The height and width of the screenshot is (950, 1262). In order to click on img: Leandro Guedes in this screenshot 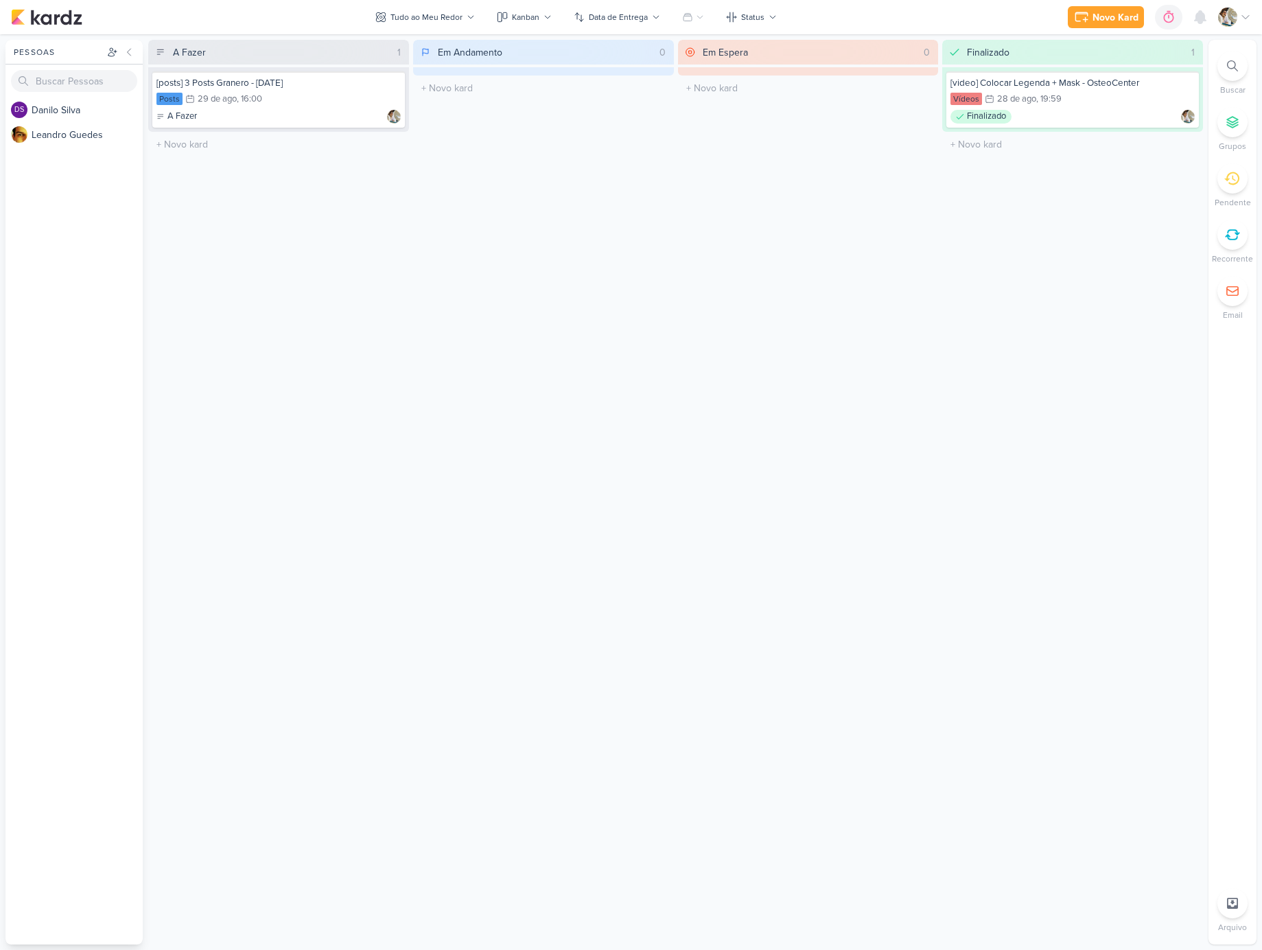, I will do `click(19, 134)`.